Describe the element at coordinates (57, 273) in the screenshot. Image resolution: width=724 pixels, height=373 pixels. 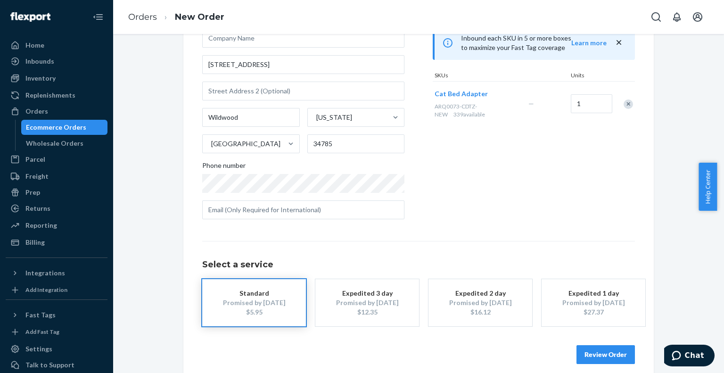
I see `button: Integrations` at that location.